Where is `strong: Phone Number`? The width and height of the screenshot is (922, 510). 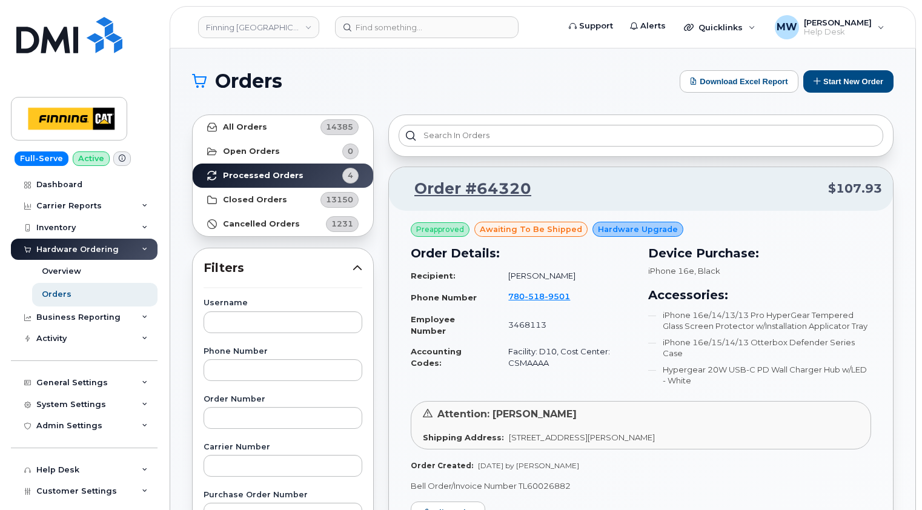 strong: Phone Number is located at coordinates (443, 297).